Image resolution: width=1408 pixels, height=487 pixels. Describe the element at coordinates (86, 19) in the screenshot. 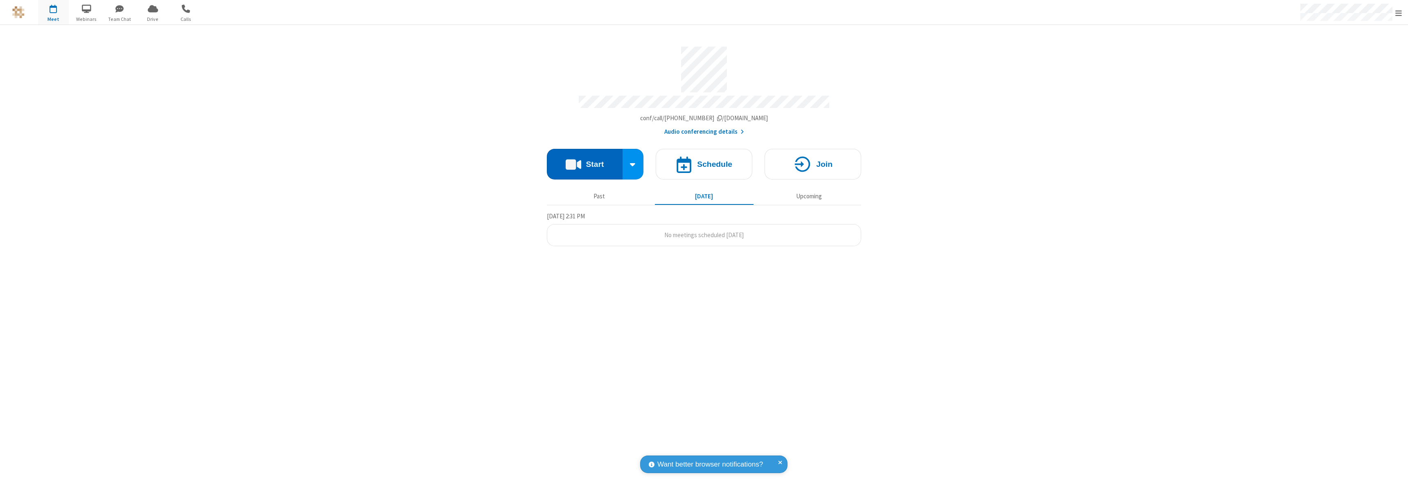

I see `span: Webinars` at that location.